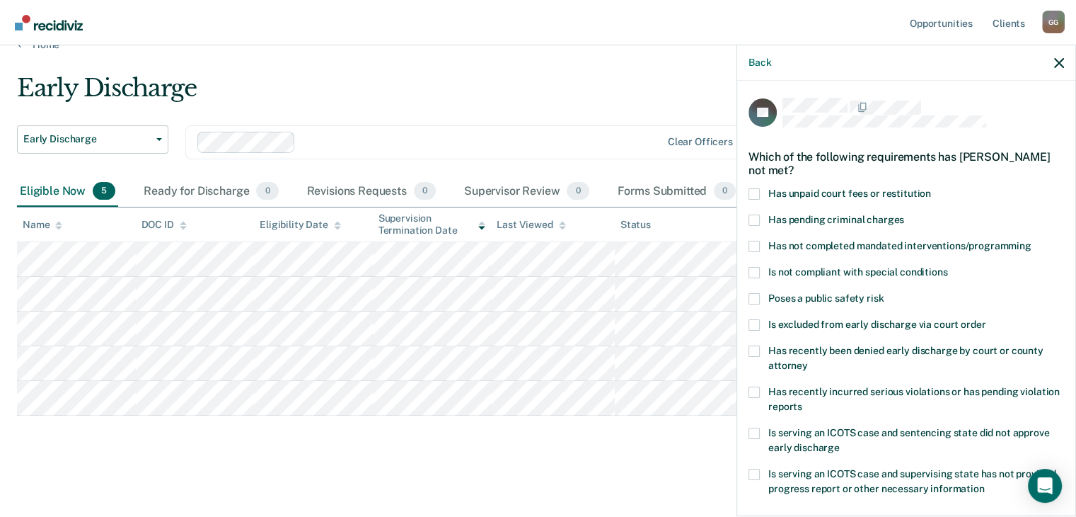 This screenshot has height=517, width=1076. What do you see at coordinates (1045, 485) in the screenshot?
I see `div: Open Intercom Messenger` at bounding box center [1045, 485].